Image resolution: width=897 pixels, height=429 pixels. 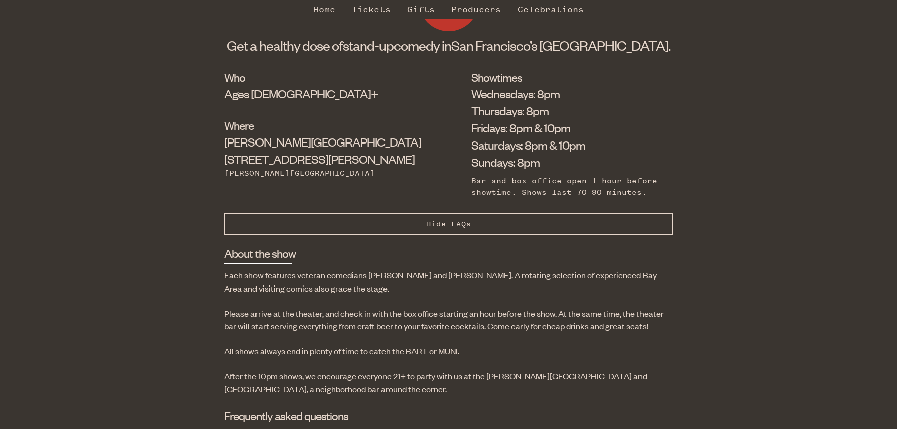 I want to click on h3: Frequently asked questions, so click(x=258, y=417).